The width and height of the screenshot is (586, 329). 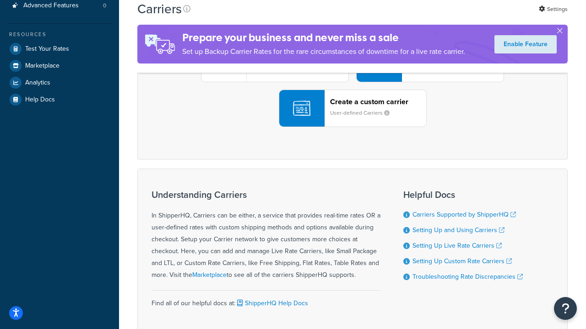 I want to click on a: Settings, so click(x=553, y=9).